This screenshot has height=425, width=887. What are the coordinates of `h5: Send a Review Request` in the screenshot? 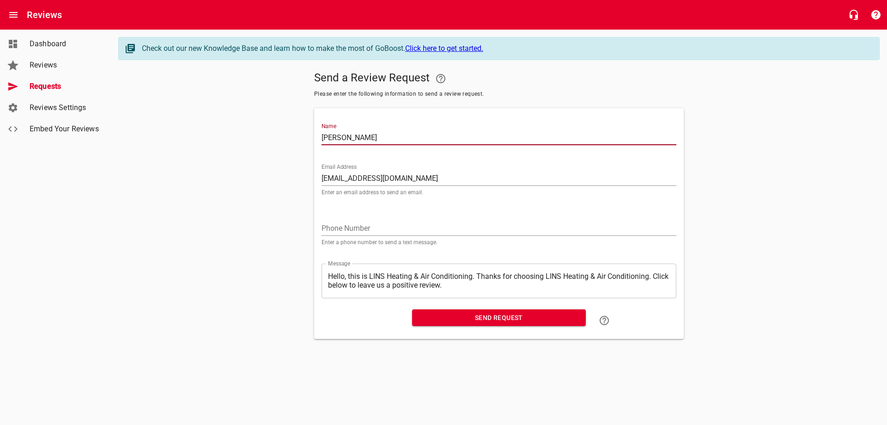 It's located at (499, 79).